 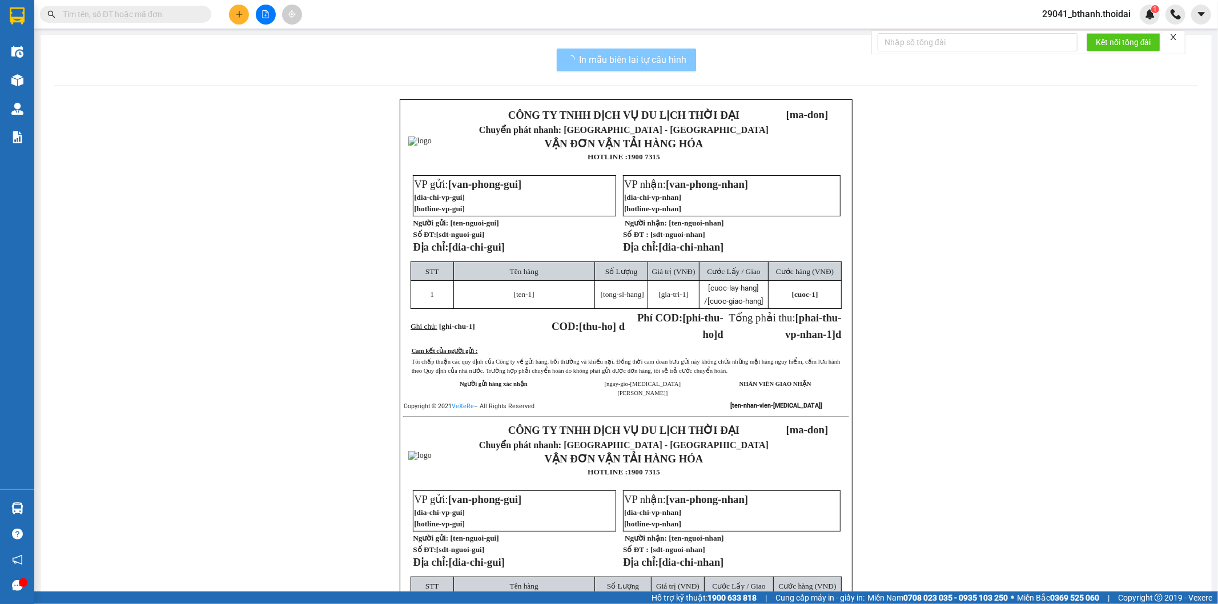 I want to click on button: plus, so click(x=239, y=14).